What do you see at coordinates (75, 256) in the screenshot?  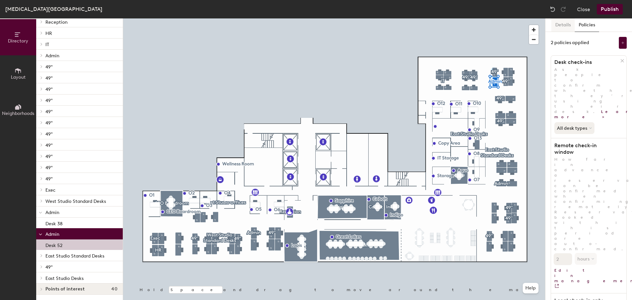 I see `span: East Studio Standard Desks` at bounding box center [75, 256].